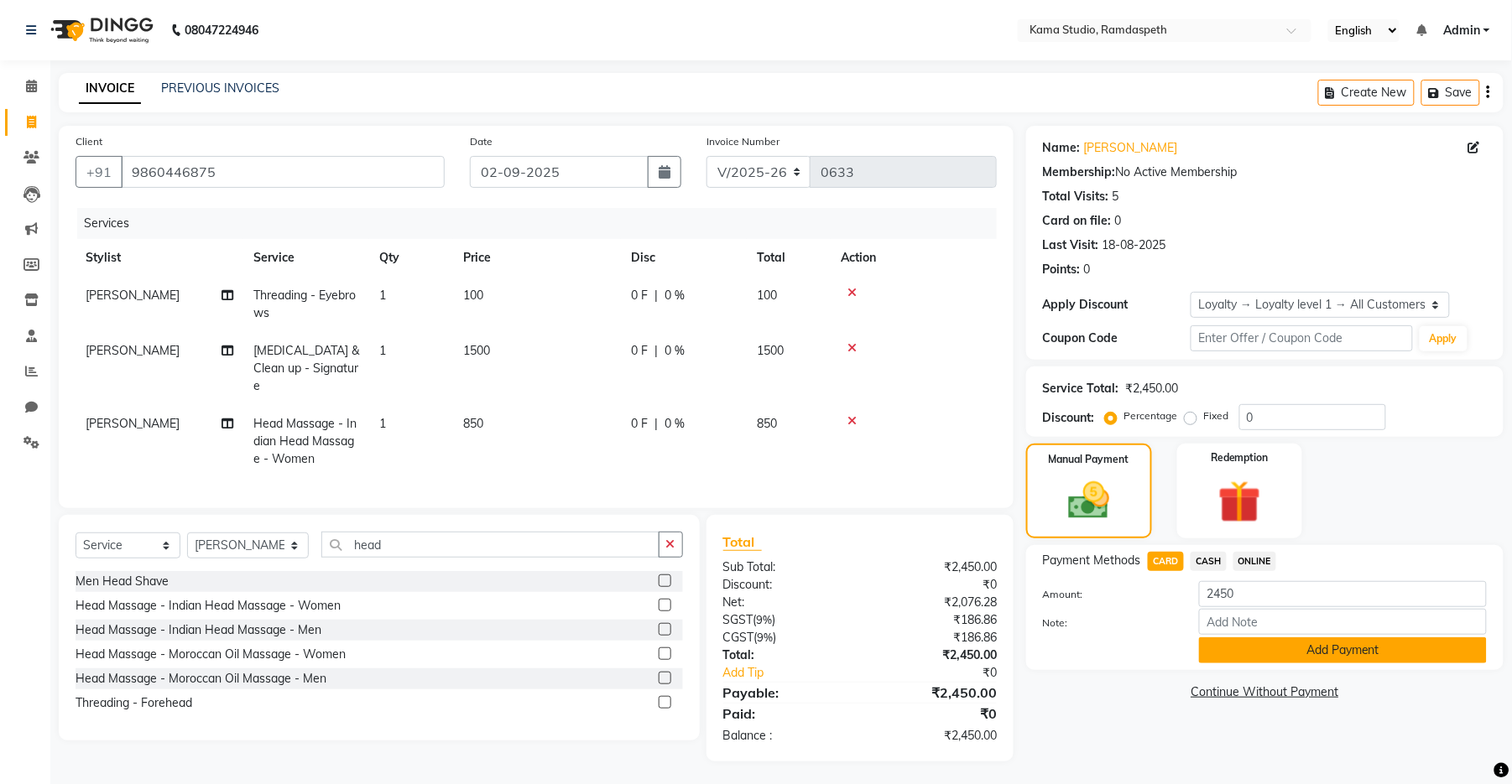 The width and height of the screenshot is (1512, 784). Describe the element at coordinates (789, 257) in the screenshot. I see `th: Total` at that location.